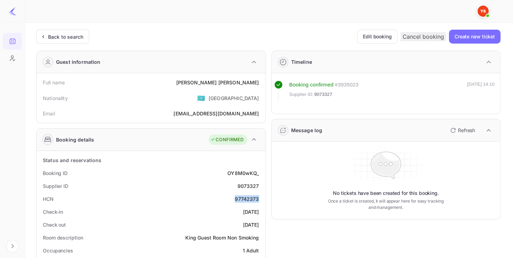 This screenshot has width=513, height=258. I want to click on button: Edit booking, so click(377, 37).